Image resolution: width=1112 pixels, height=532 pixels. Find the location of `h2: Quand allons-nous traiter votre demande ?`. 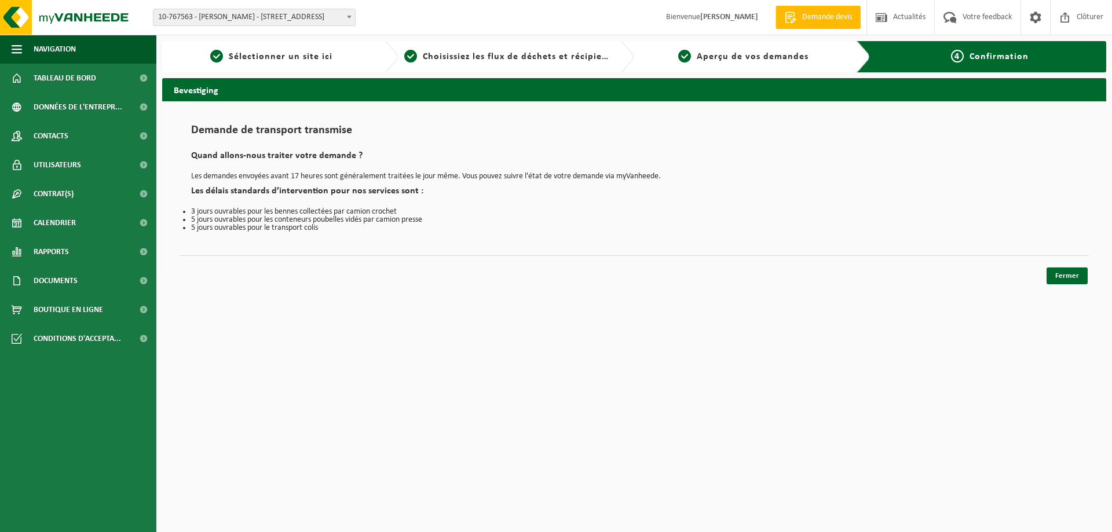

h2: Quand allons-nous traiter votre demande ? is located at coordinates (634, 159).